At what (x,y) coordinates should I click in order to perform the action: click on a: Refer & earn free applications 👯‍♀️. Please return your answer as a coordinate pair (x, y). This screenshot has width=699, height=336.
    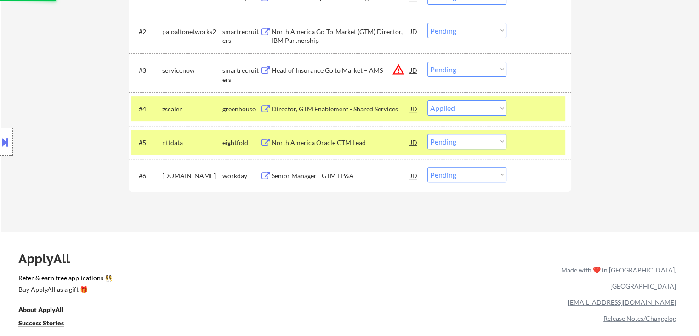
    Looking at the image, I should click on (194, 279).